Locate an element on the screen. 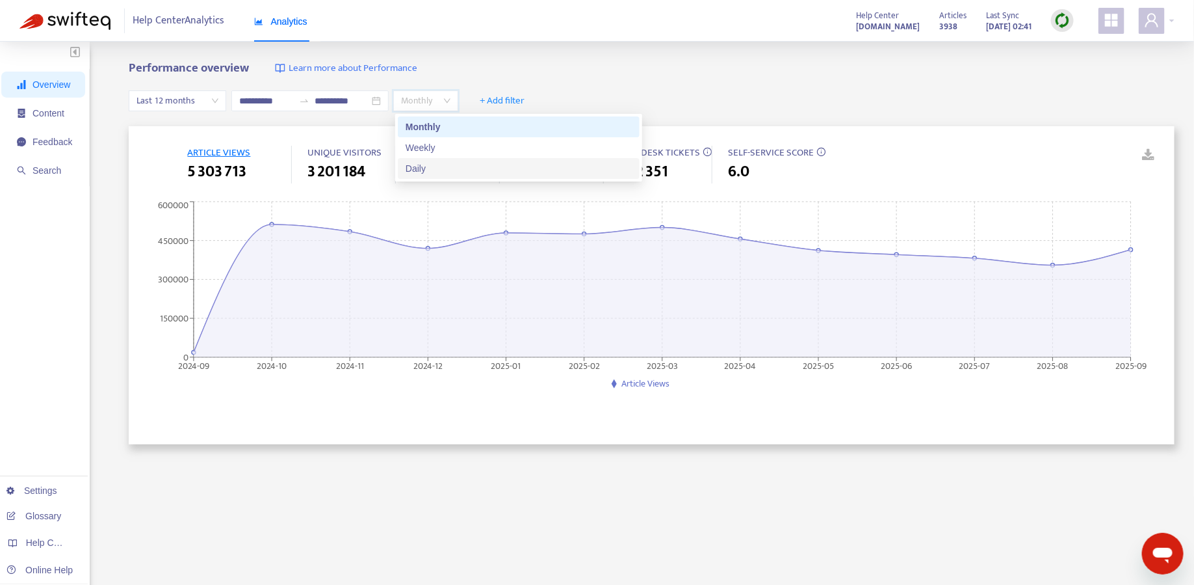 The image size is (1194, 585). span: Last 12 months is located at coordinates (178, 101).